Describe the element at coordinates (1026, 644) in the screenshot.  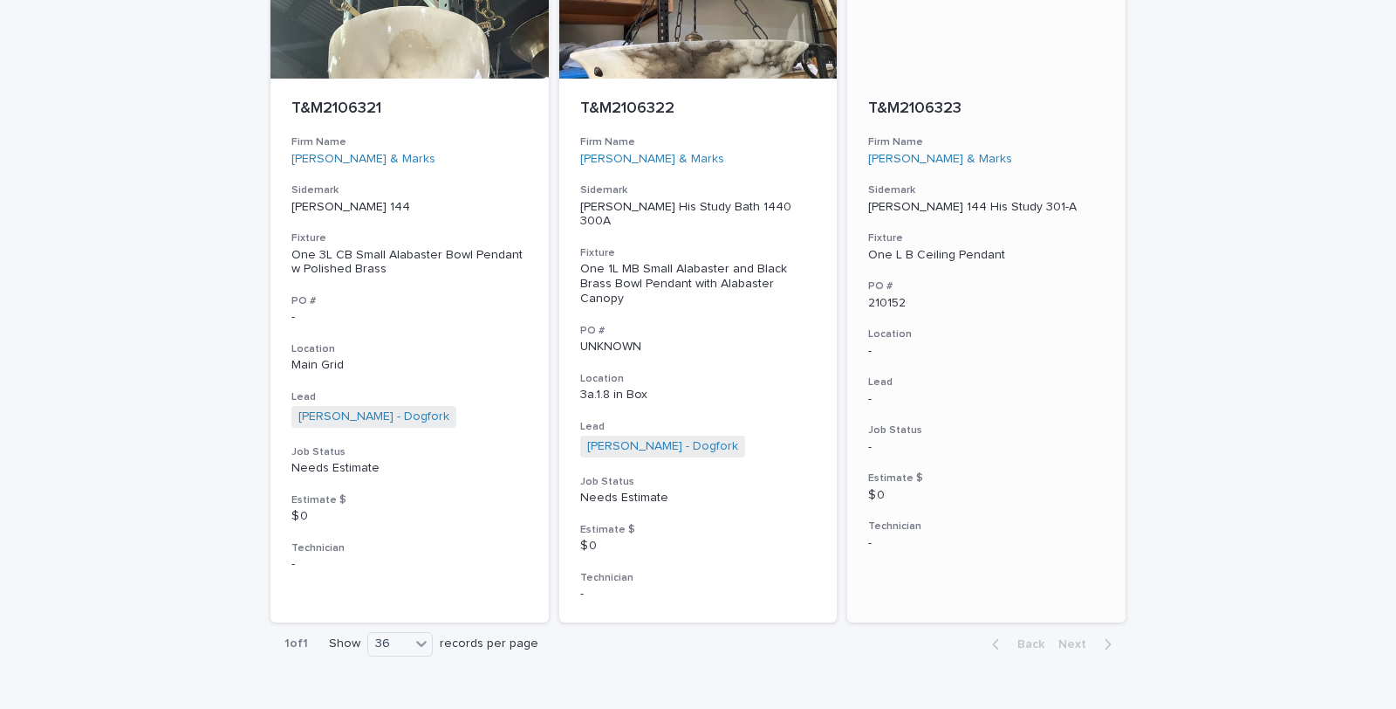
I see `span: Back` at that location.